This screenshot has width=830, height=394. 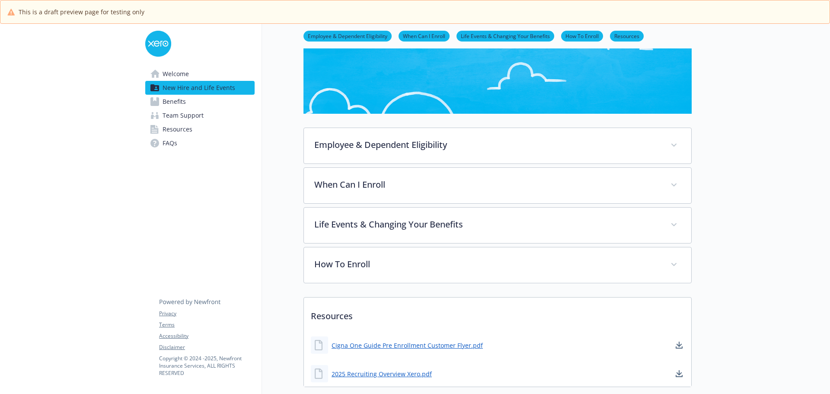 I want to click on a: Employee & Dependent Eligibility, so click(x=348, y=35).